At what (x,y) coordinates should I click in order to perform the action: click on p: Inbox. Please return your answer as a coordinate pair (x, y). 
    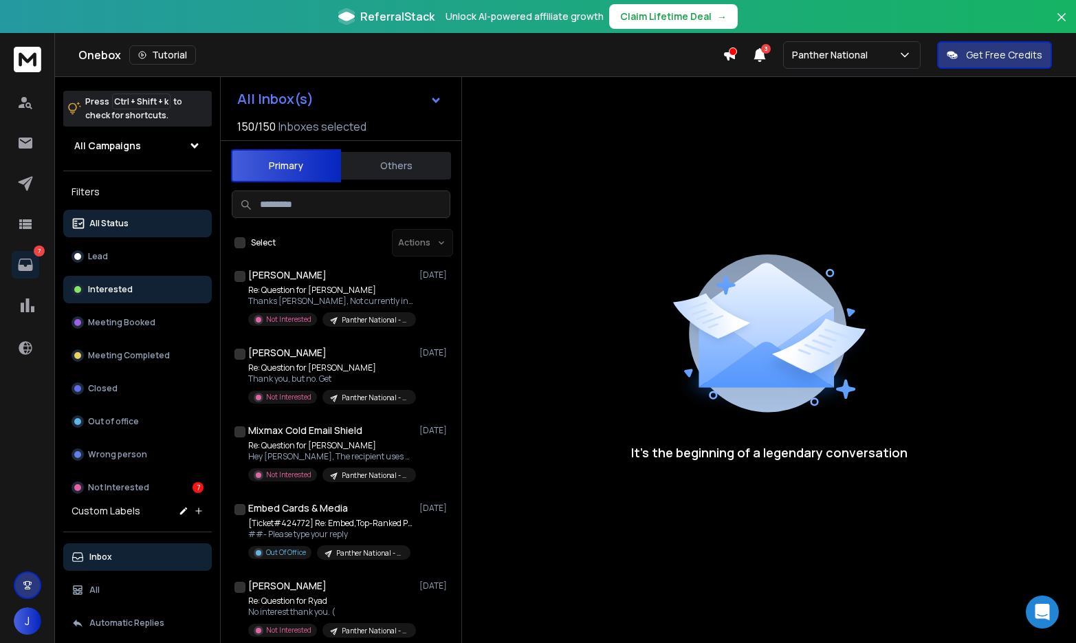
    Looking at the image, I should click on (100, 557).